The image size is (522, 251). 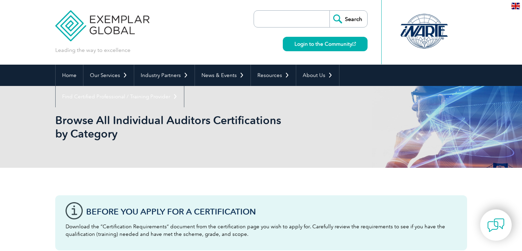 What do you see at coordinates (187, 127) in the screenshot?
I see `h1: Browse All Individual Auditors Certifications by Category` at bounding box center [187, 127].